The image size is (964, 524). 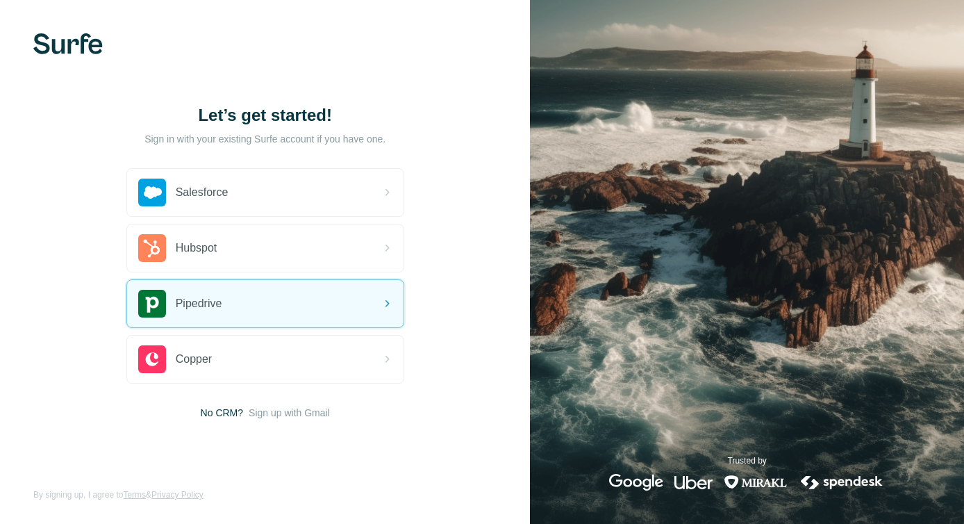 I want to click on img: uber's logo, so click(x=693, y=482).